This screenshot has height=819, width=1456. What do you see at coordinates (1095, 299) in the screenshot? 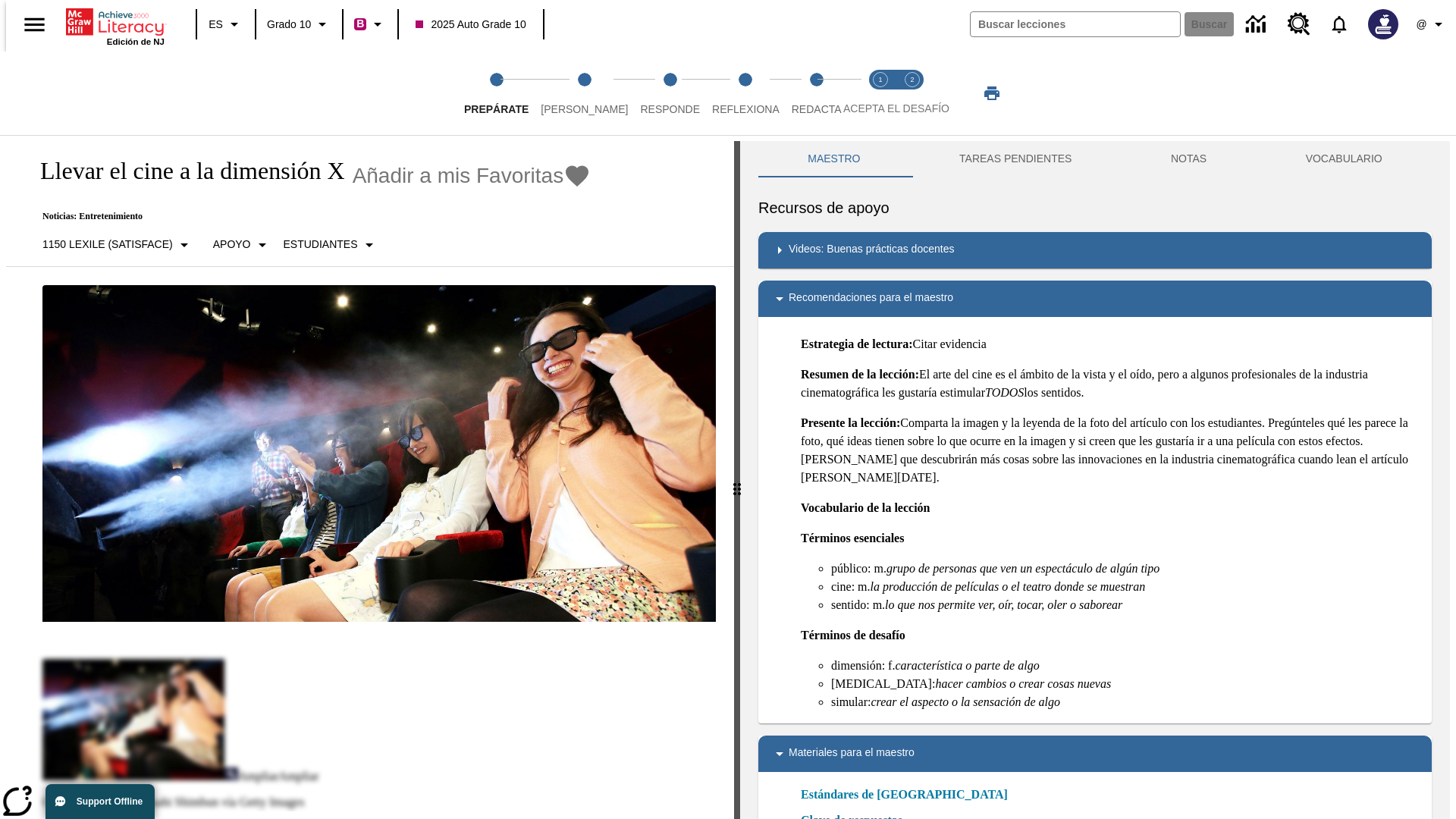
I see `div: Recomendaciones para el maestro` at bounding box center [1095, 299].